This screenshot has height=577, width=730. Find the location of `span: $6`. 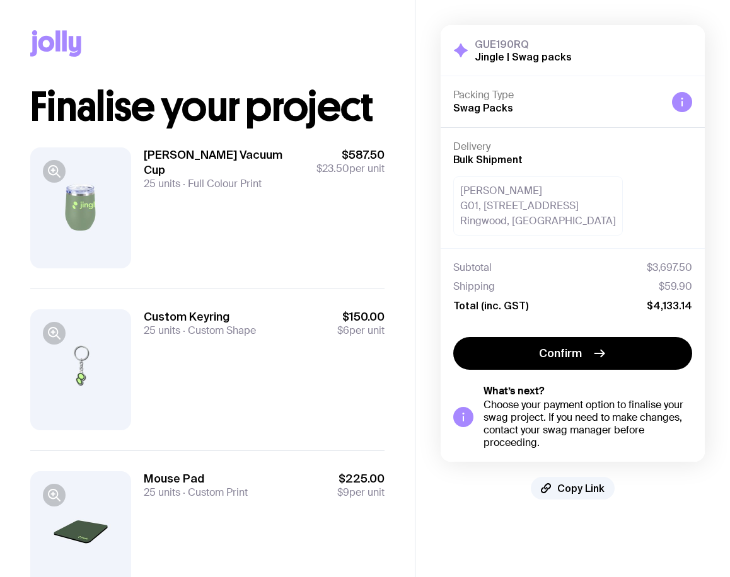

span: $6 is located at coordinates (343, 330).